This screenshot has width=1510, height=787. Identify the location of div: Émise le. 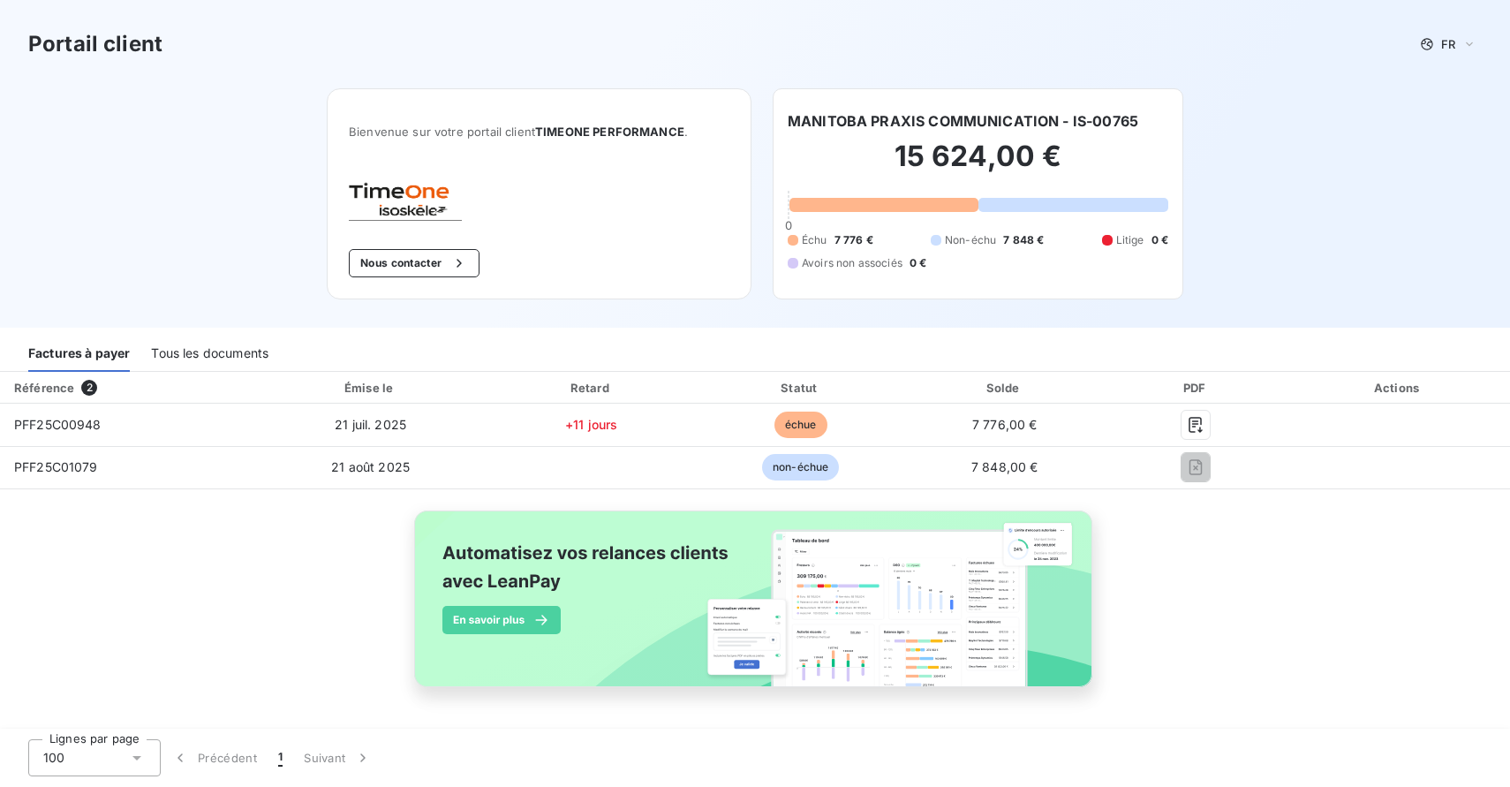
(370, 388).